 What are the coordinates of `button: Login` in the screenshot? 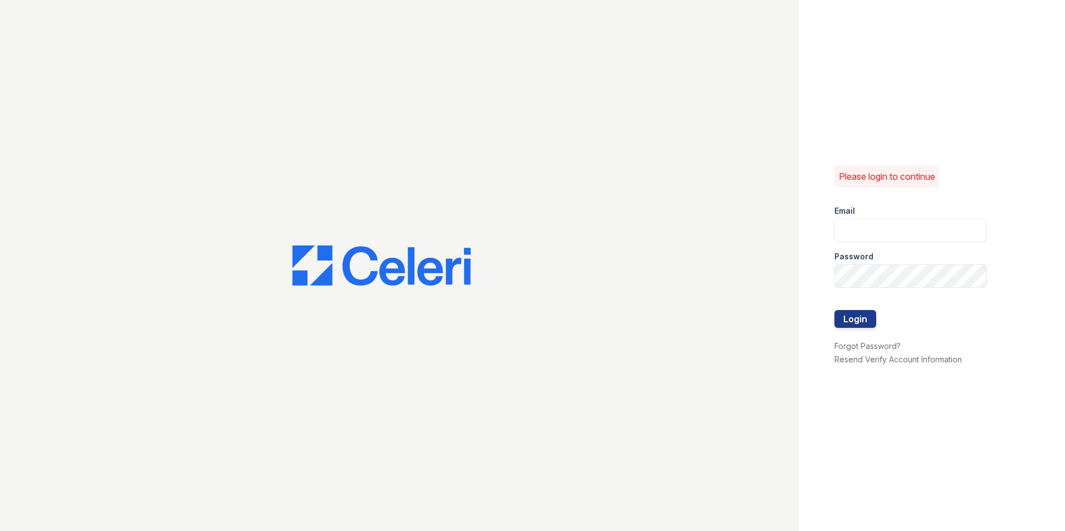 It's located at (855, 319).